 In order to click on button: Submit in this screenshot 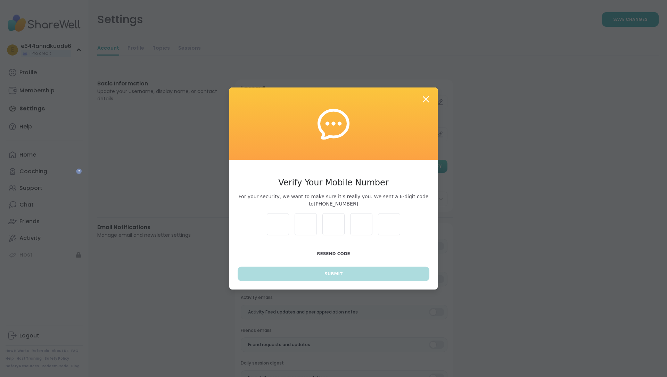, I will do `click(333, 274)`.